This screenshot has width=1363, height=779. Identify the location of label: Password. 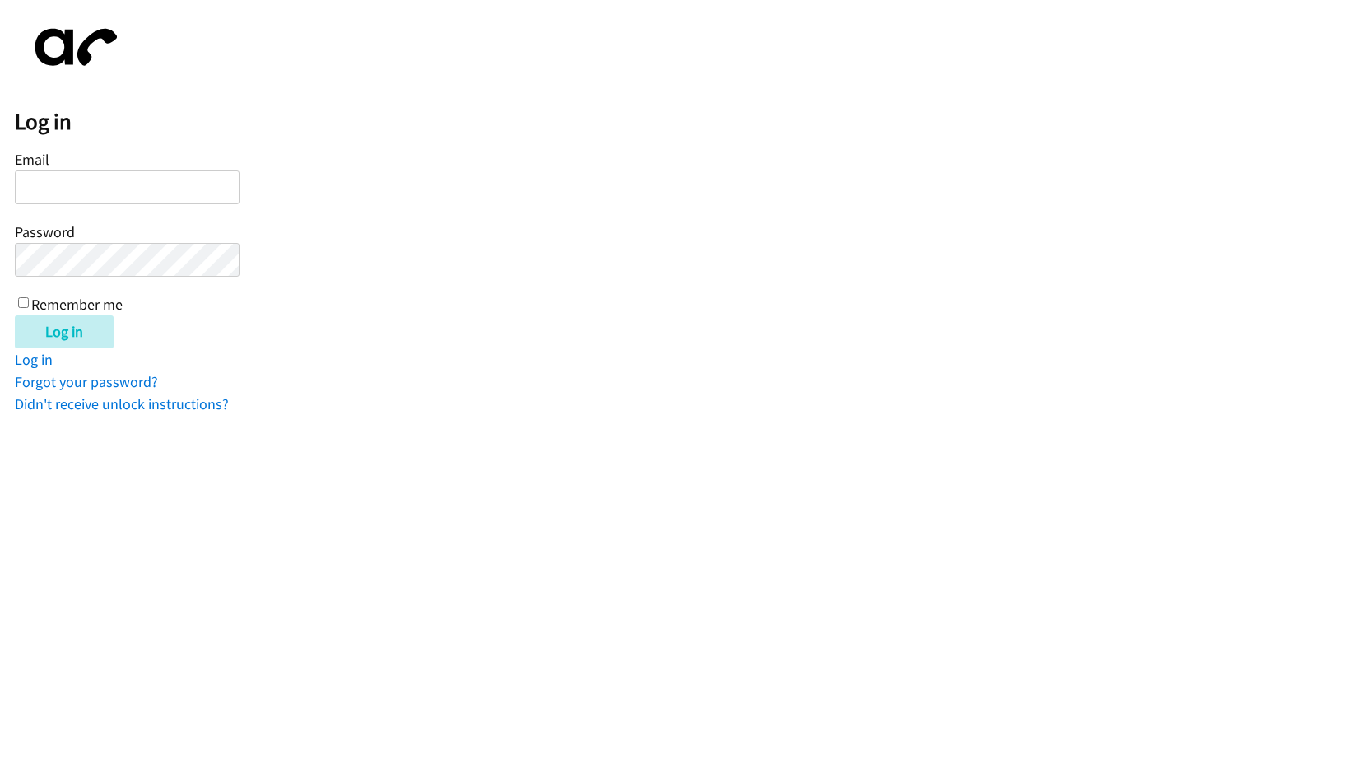
(44, 231).